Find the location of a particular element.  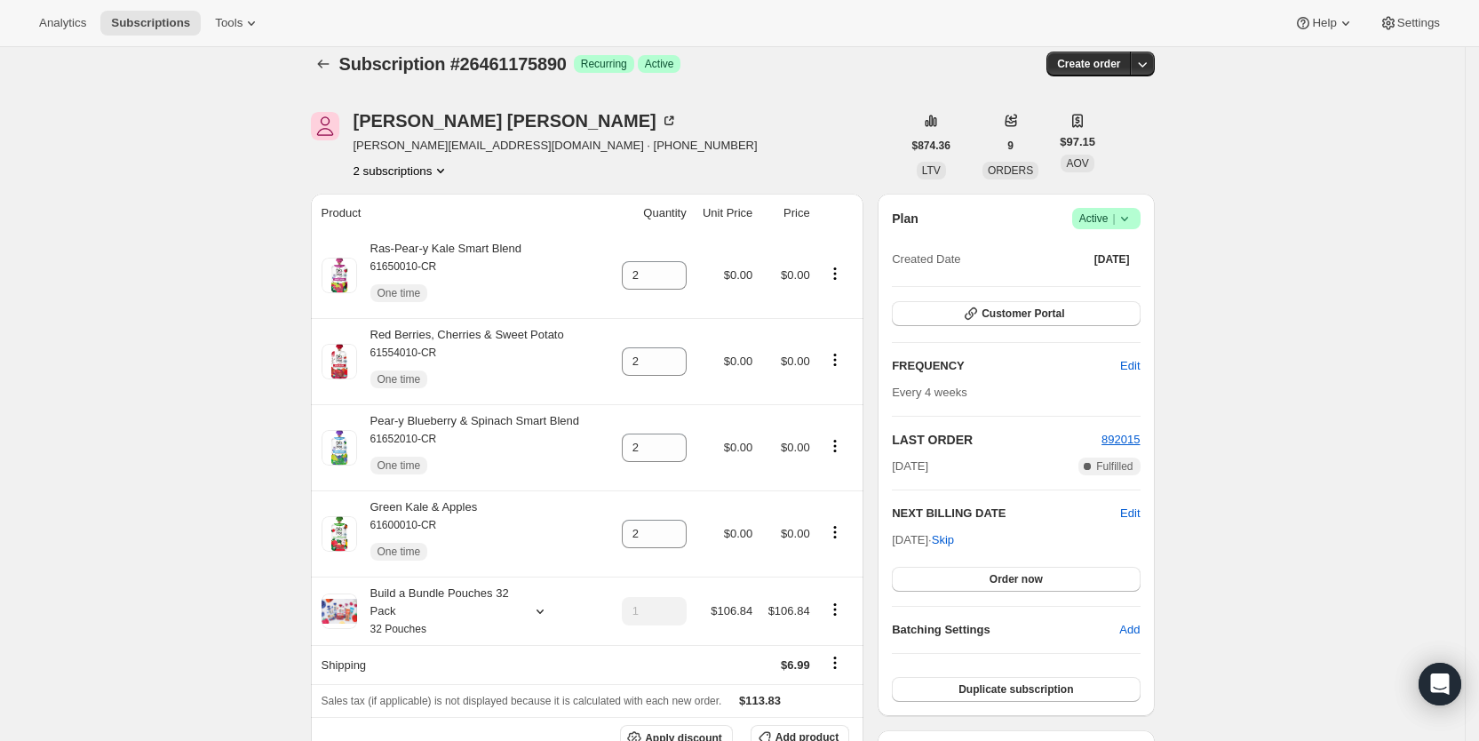

span: Subscriptions is located at coordinates (150, 23).